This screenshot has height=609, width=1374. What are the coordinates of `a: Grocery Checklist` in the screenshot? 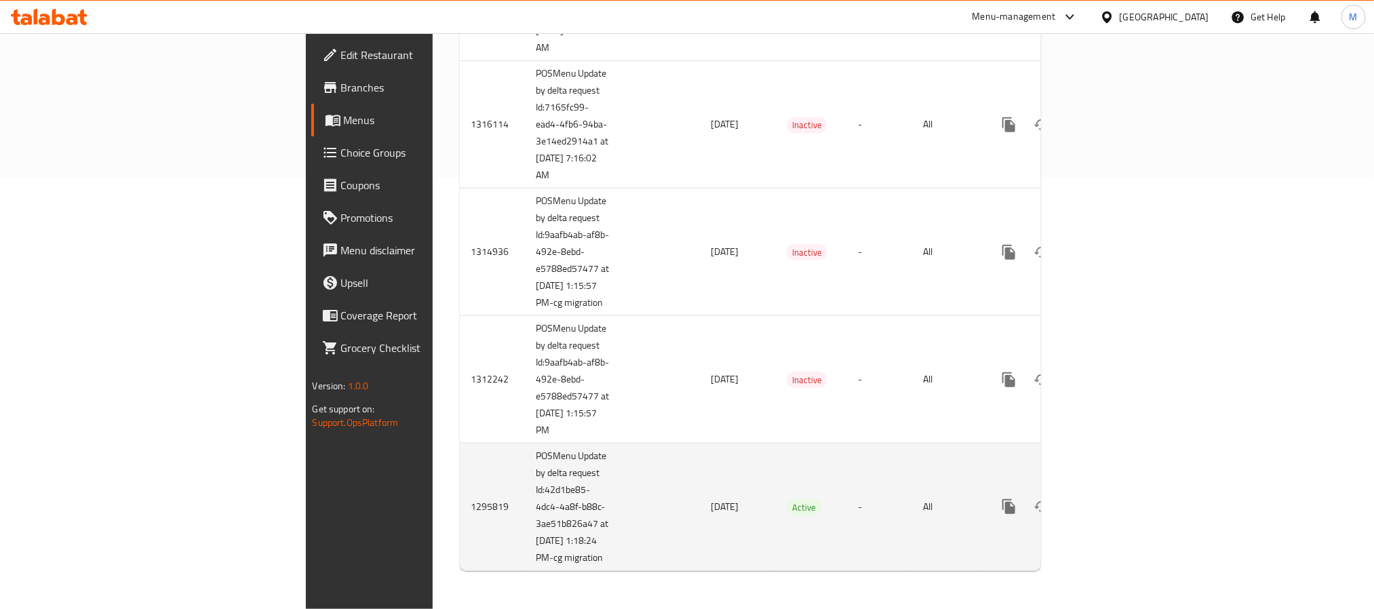 It's located at (423, 348).